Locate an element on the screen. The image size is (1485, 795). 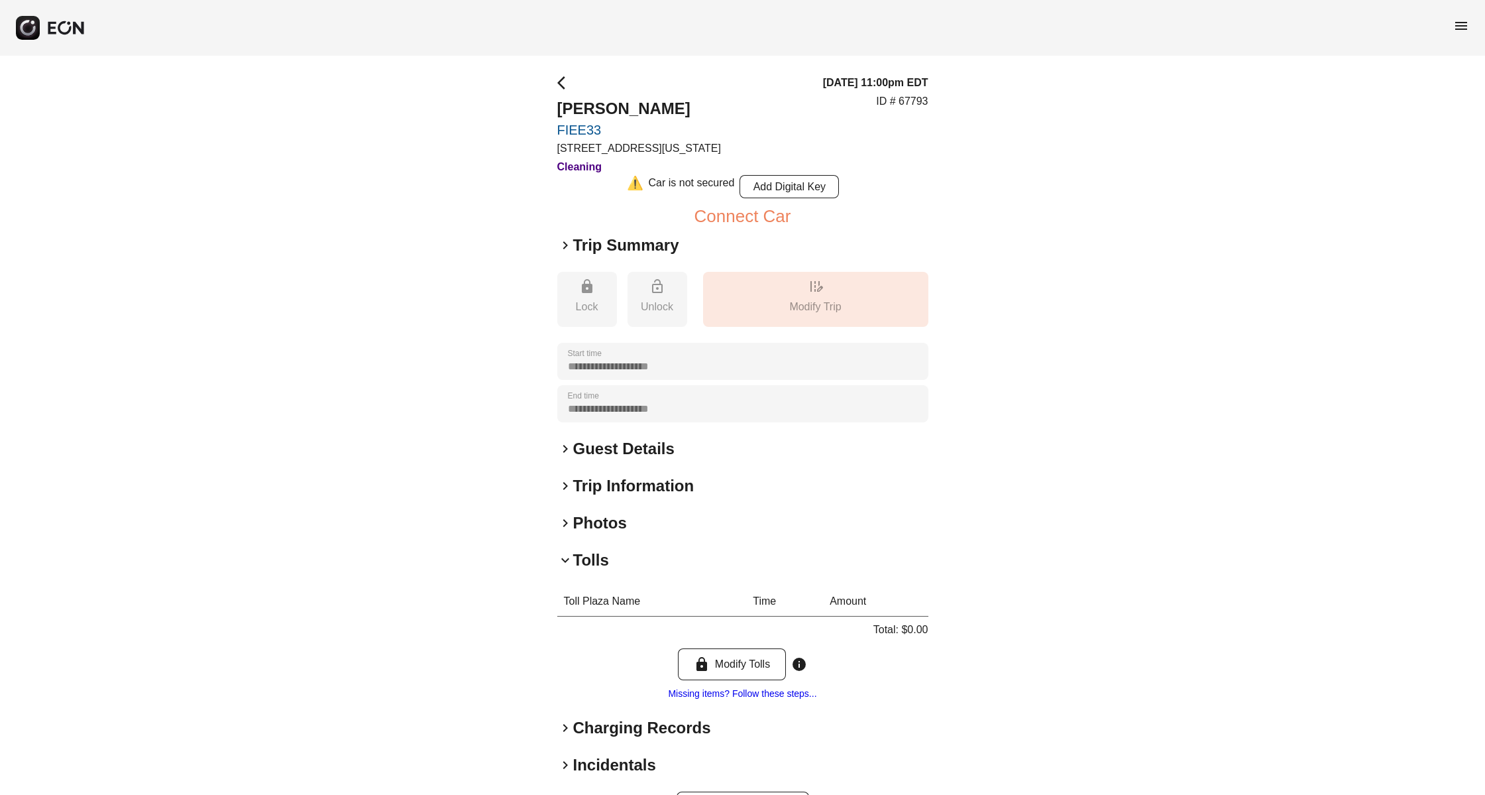
span: lock is located at coordinates (702, 664).